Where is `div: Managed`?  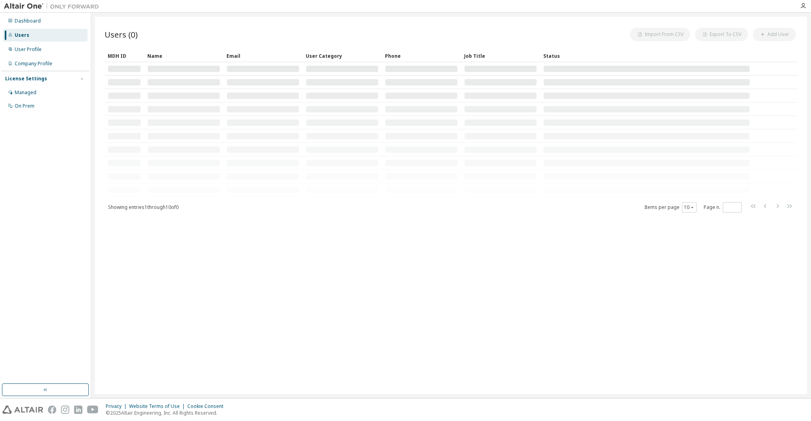 div: Managed is located at coordinates (25, 93).